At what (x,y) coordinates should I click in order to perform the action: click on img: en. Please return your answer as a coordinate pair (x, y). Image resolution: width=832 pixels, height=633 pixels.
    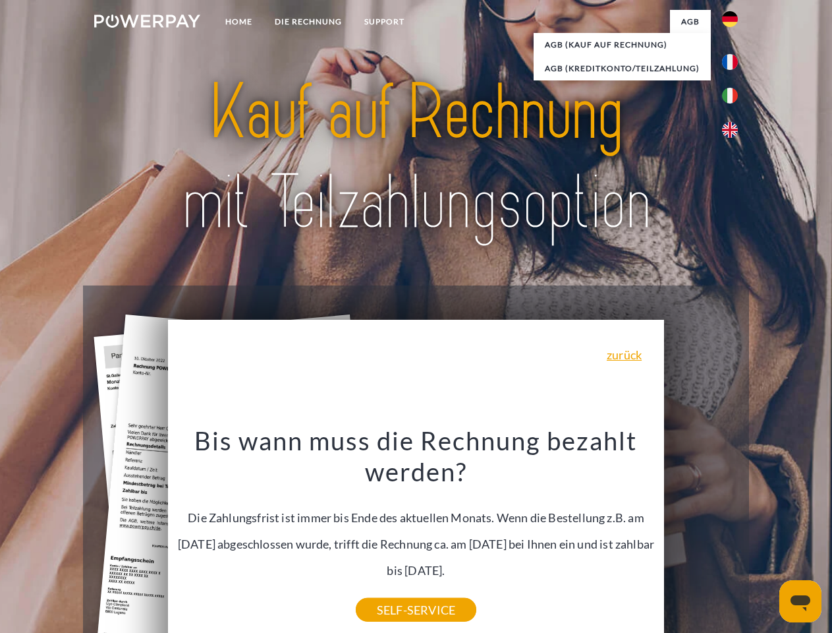
    Looking at the image, I should click on (730, 130).